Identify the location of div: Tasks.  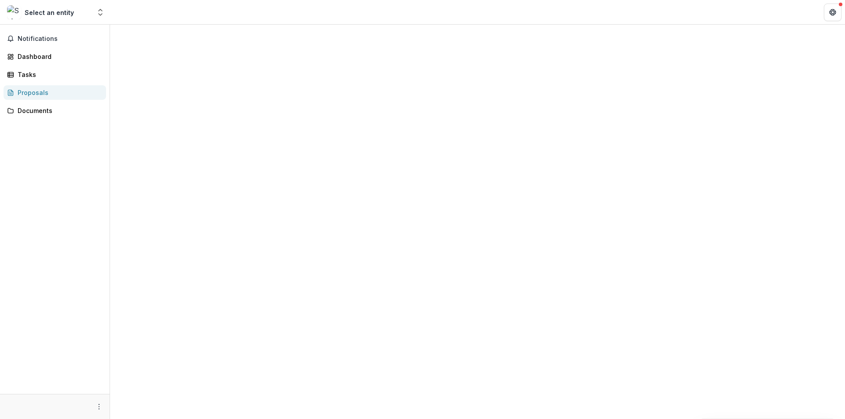
(58, 74).